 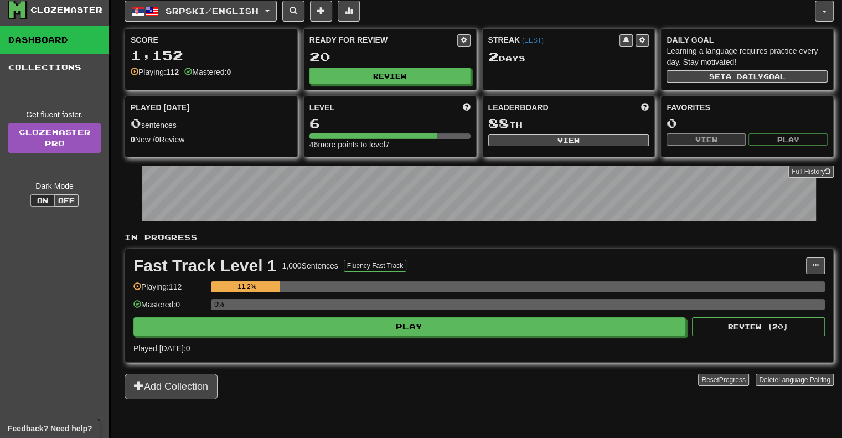 I want to click on div: Ready for Review, so click(x=383, y=40).